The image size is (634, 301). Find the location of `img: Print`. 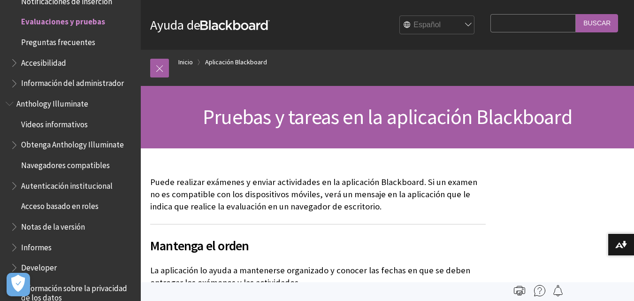

img: Print is located at coordinates (520, 291).